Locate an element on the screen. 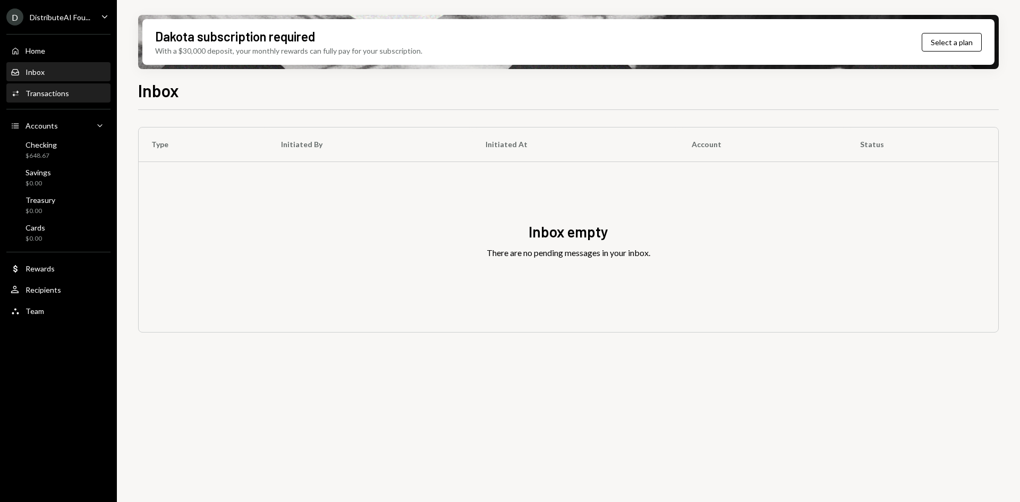 This screenshot has height=502, width=1020. div: Transactions is located at coordinates (47, 93).